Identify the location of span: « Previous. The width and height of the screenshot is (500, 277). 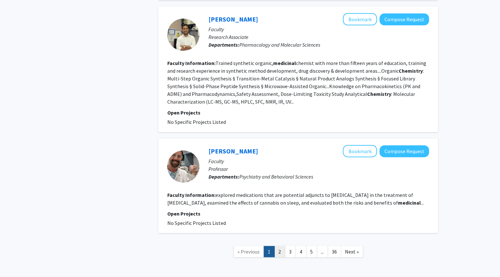
(249, 252).